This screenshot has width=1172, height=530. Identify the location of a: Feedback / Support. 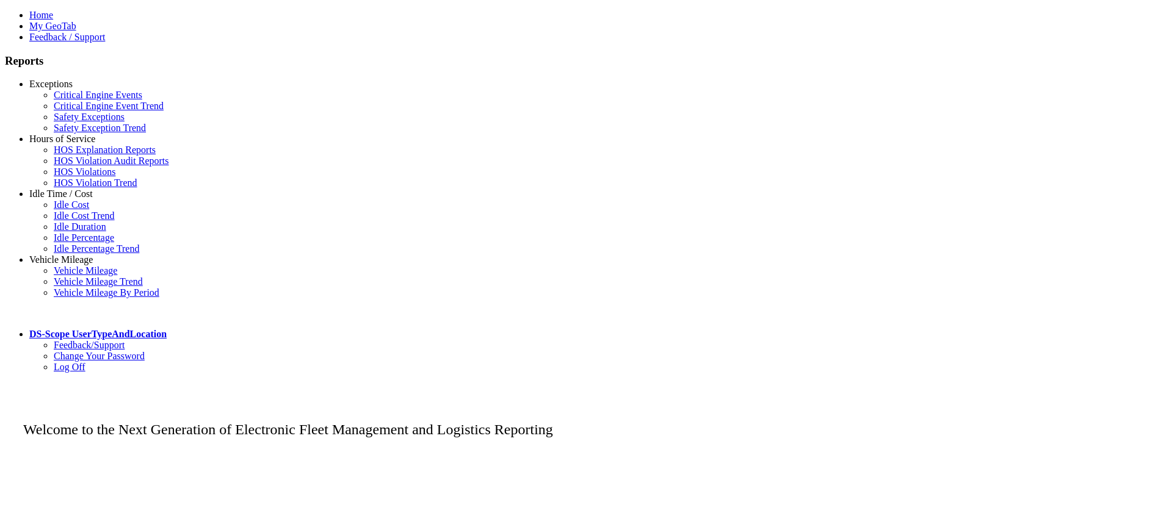
(67, 37).